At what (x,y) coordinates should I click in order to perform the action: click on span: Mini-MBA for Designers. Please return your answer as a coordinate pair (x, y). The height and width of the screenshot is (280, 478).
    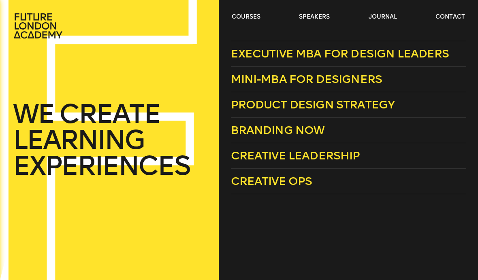
    Looking at the image, I should click on (306, 79).